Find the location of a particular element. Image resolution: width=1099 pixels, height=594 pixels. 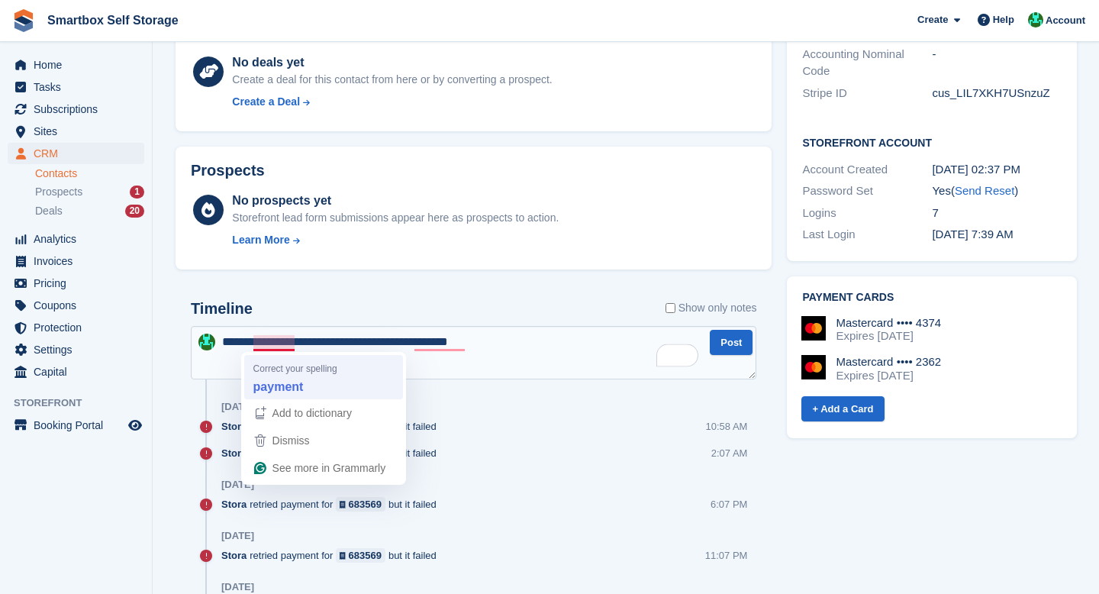

span: Storefront is located at coordinates (82, 403).